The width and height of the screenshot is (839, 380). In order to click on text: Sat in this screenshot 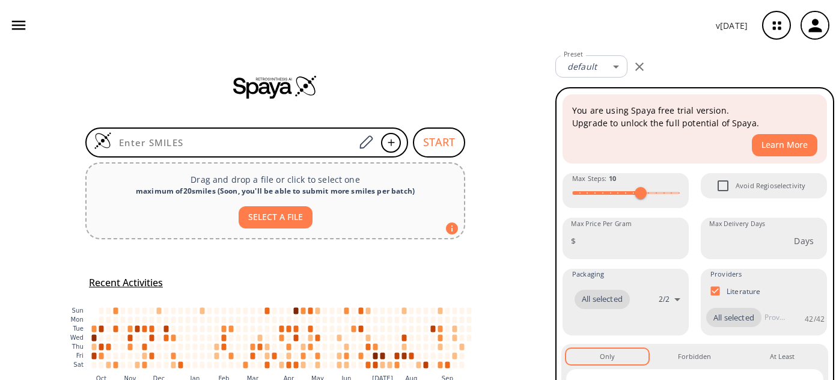, I will do `click(78, 364)`.